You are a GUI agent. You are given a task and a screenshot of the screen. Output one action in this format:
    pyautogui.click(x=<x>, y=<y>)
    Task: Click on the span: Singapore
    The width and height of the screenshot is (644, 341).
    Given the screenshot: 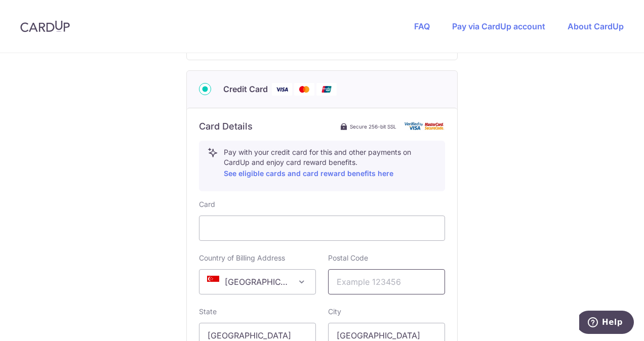 What is the action you would take?
    pyautogui.click(x=257, y=282)
    